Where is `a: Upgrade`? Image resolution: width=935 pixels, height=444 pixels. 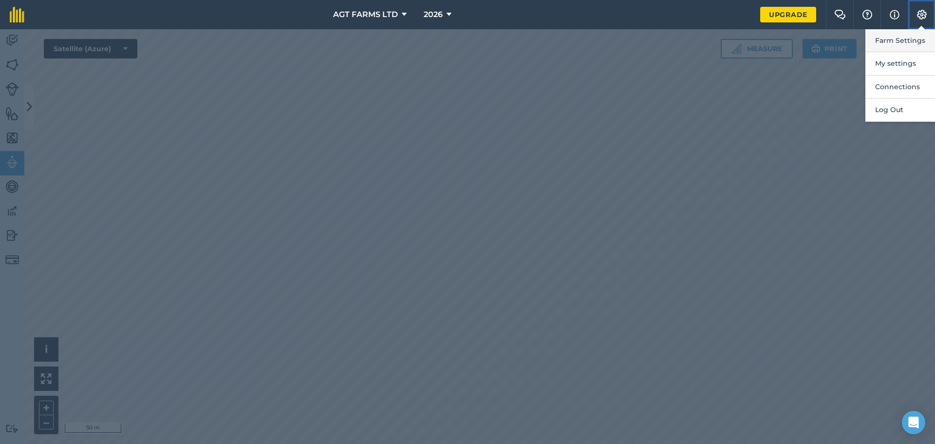
a: Upgrade is located at coordinates (788, 15).